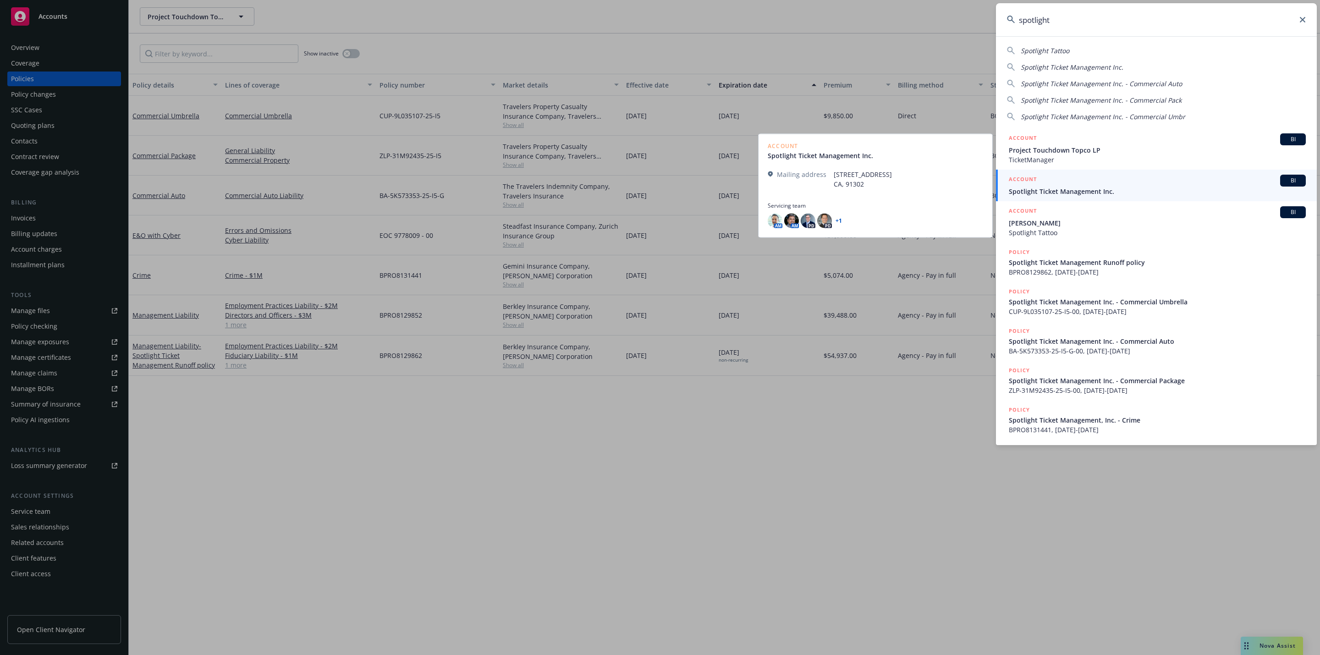 This screenshot has width=1320, height=655. I want to click on span: Spotlight Ticket Management Inc. - Commercial Pack, so click(1101, 100).